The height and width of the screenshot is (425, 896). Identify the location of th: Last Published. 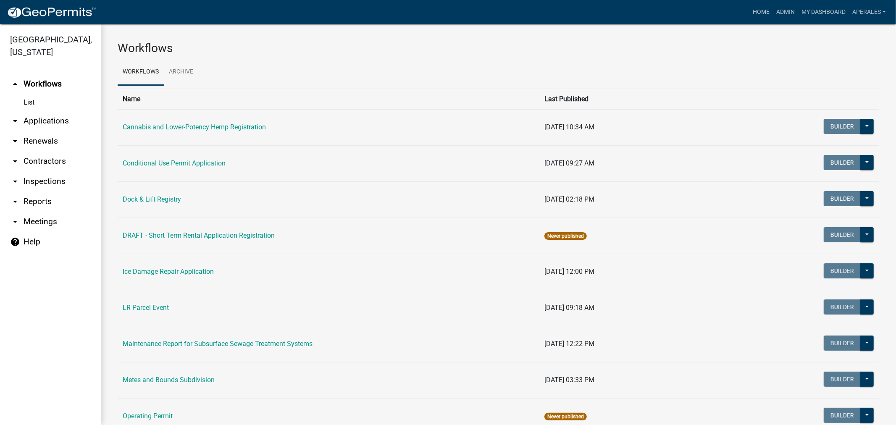
(646, 99).